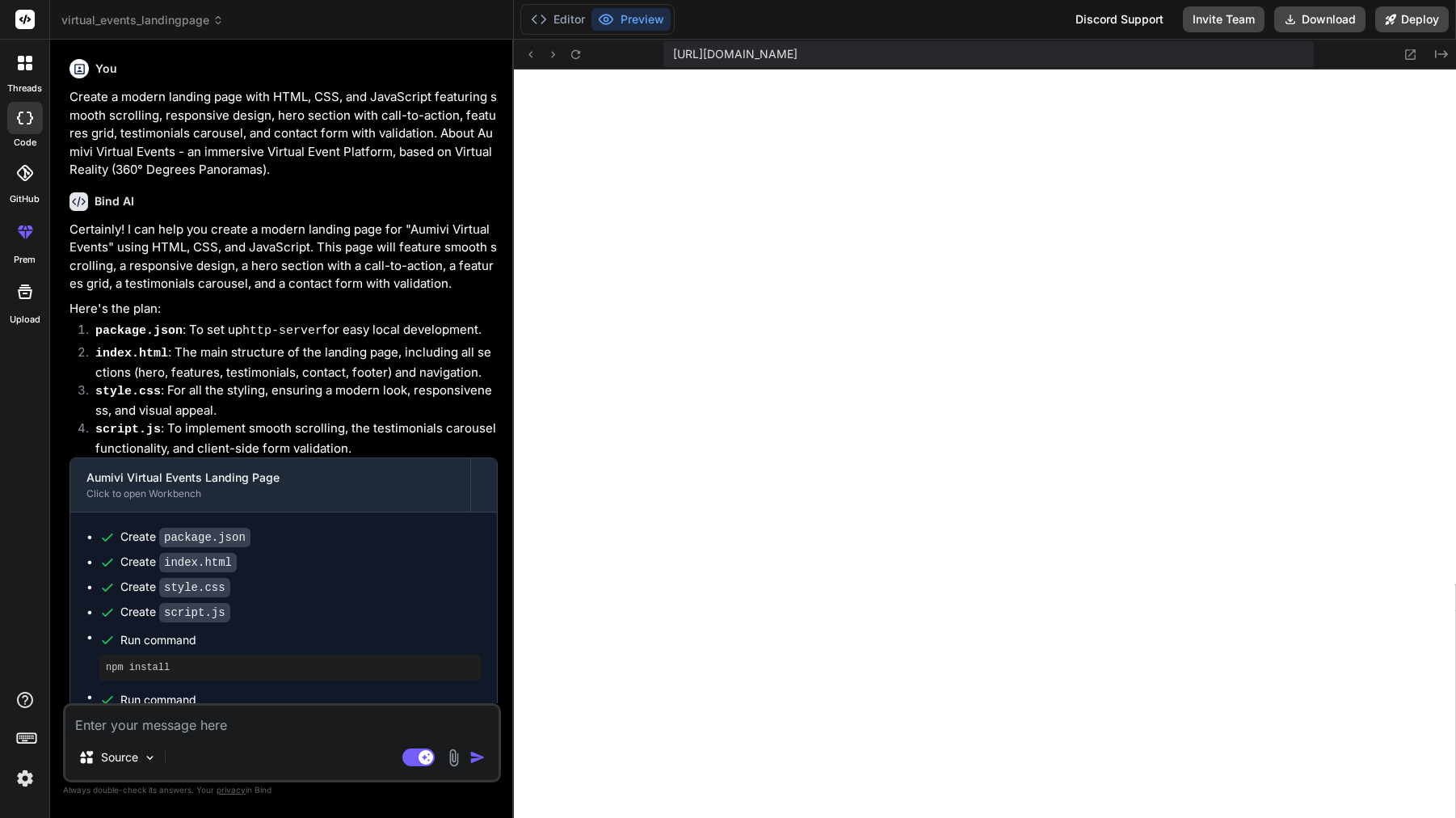 This screenshot has width=1456, height=818. I want to click on span: virtual_events_landingpage, so click(142, 20).